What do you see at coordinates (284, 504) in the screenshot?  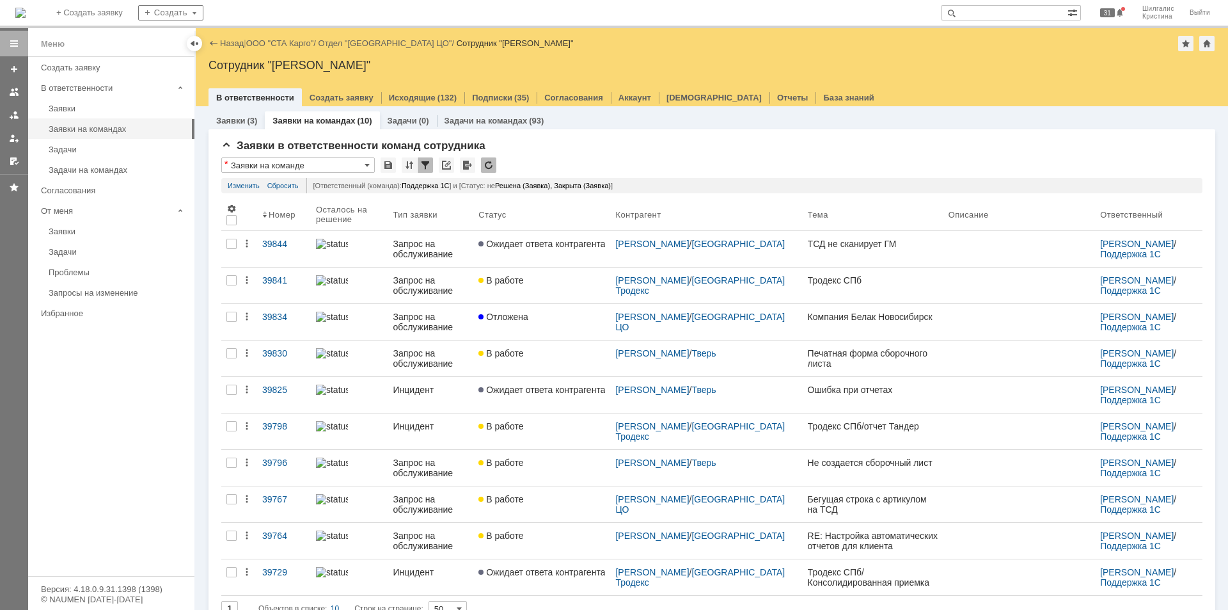 I see `a: 39767` at bounding box center [284, 504].